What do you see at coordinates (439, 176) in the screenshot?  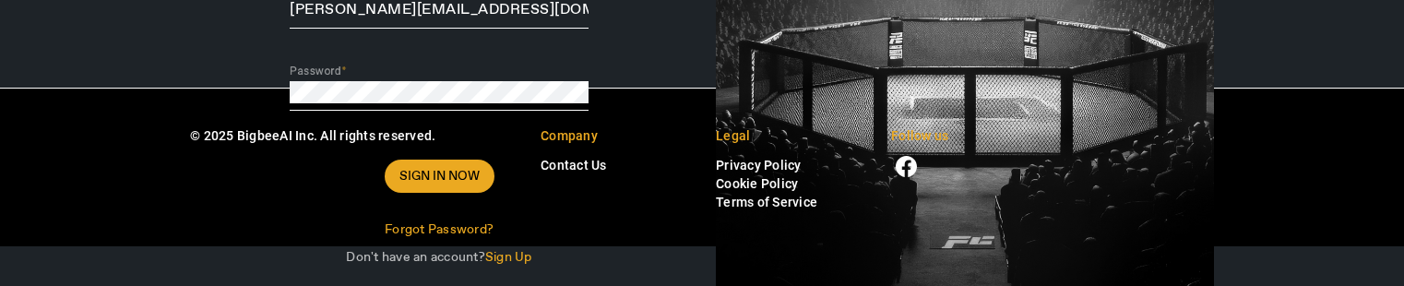 I see `button: Sign In Now` at bounding box center [439, 176].